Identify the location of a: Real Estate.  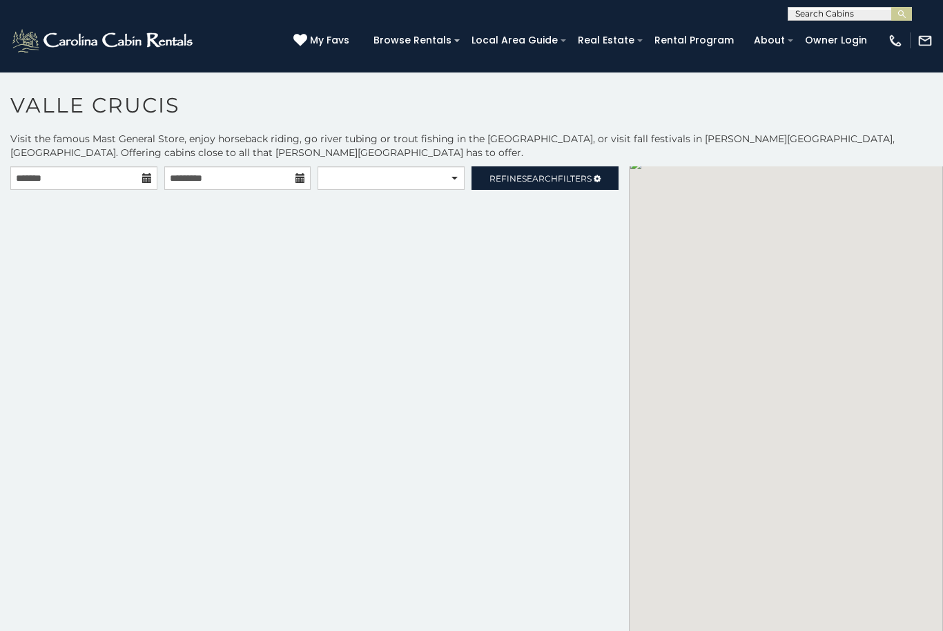
(606, 40).